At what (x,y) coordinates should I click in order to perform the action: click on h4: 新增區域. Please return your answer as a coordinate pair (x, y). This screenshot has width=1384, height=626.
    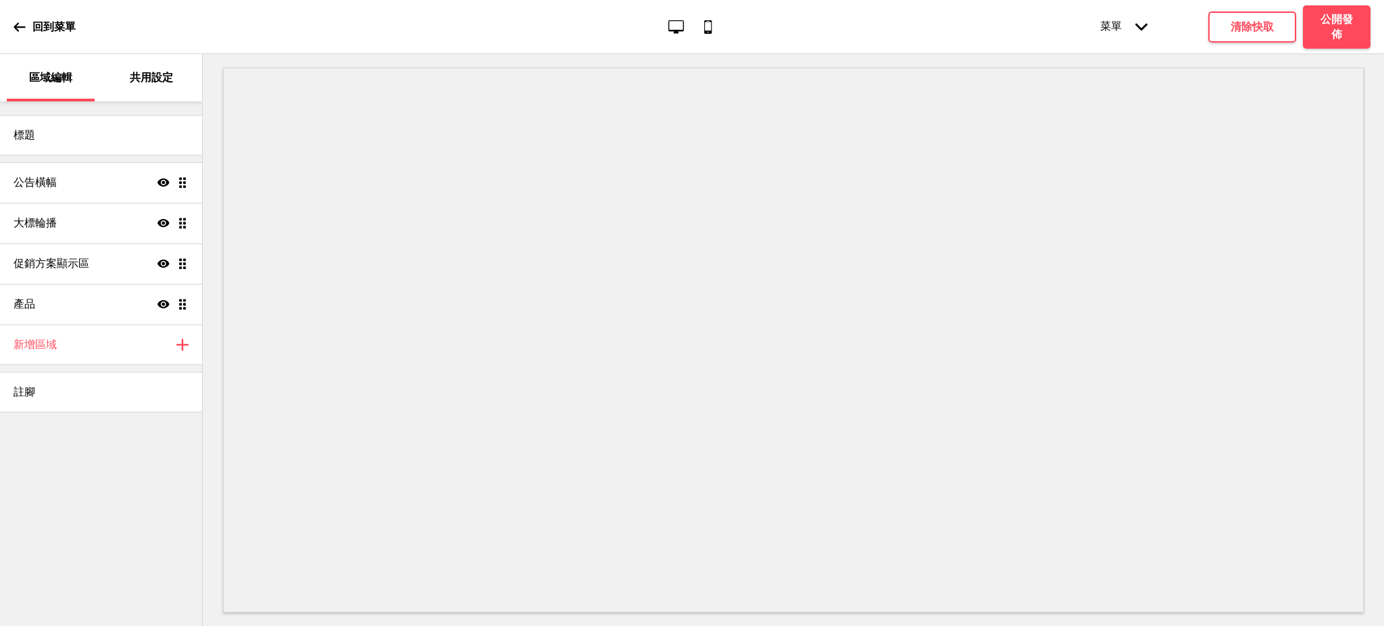
    Looking at the image, I should click on (35, 345).